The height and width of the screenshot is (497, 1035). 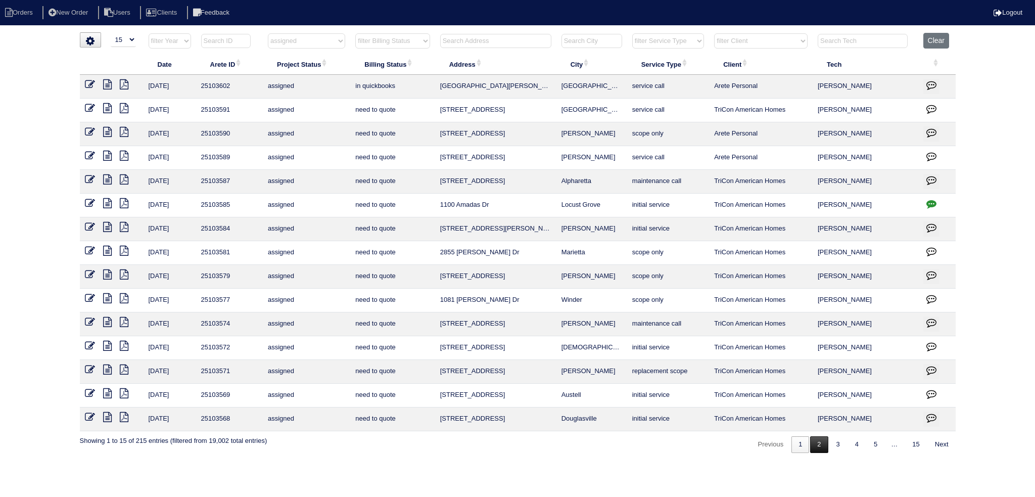 What do you see at coordinates (819, 444) in the screenshot?
I see `a: 2` at bounding box center [819, 444].